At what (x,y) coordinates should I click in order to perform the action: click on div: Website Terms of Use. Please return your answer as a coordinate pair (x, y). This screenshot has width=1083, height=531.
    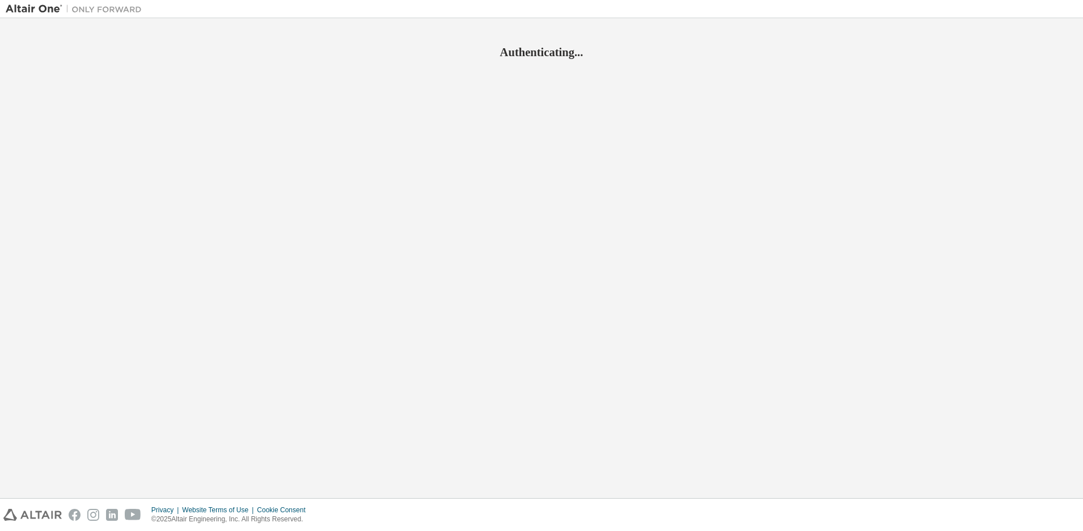
    Looking at the image, I should click on (219, 510).